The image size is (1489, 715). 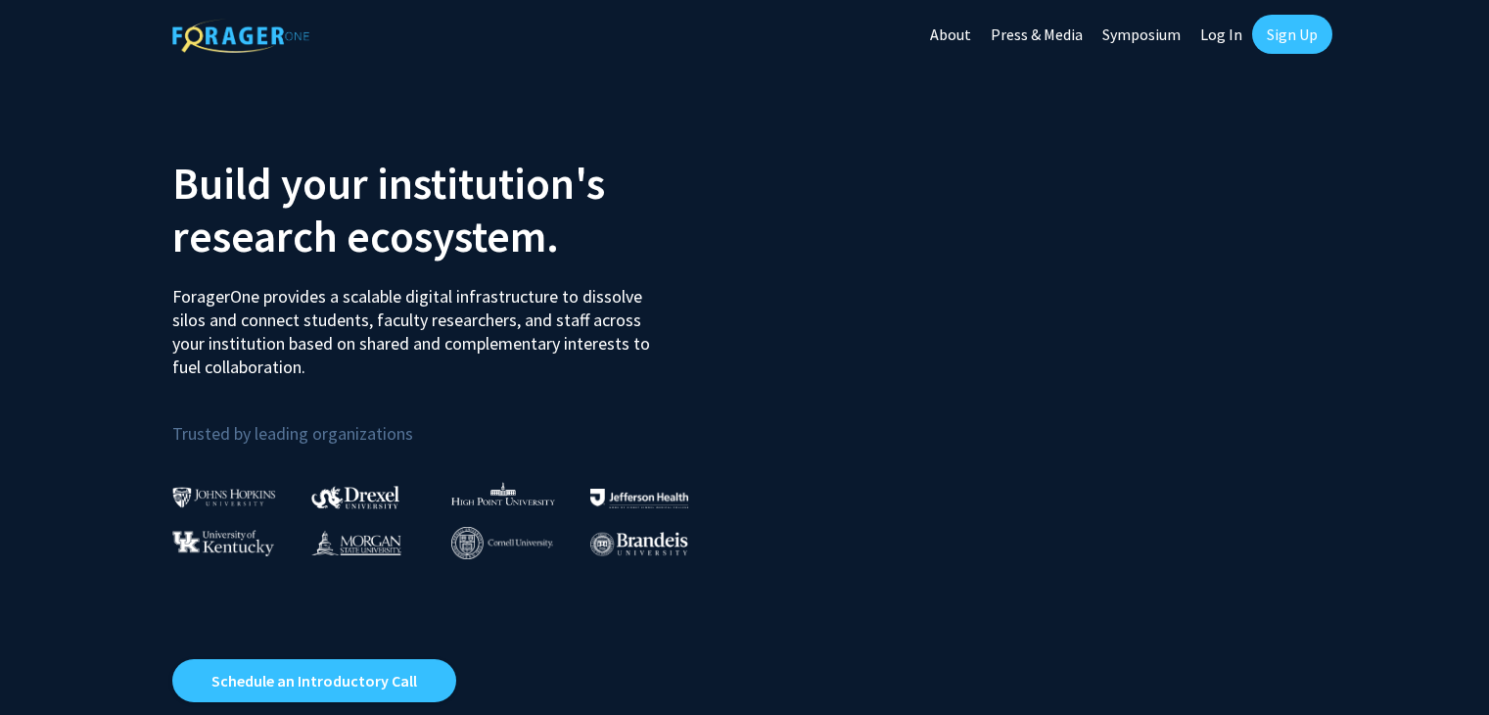 I want to click on p: Trusted by leading organizations, so click(x=451, y=421).